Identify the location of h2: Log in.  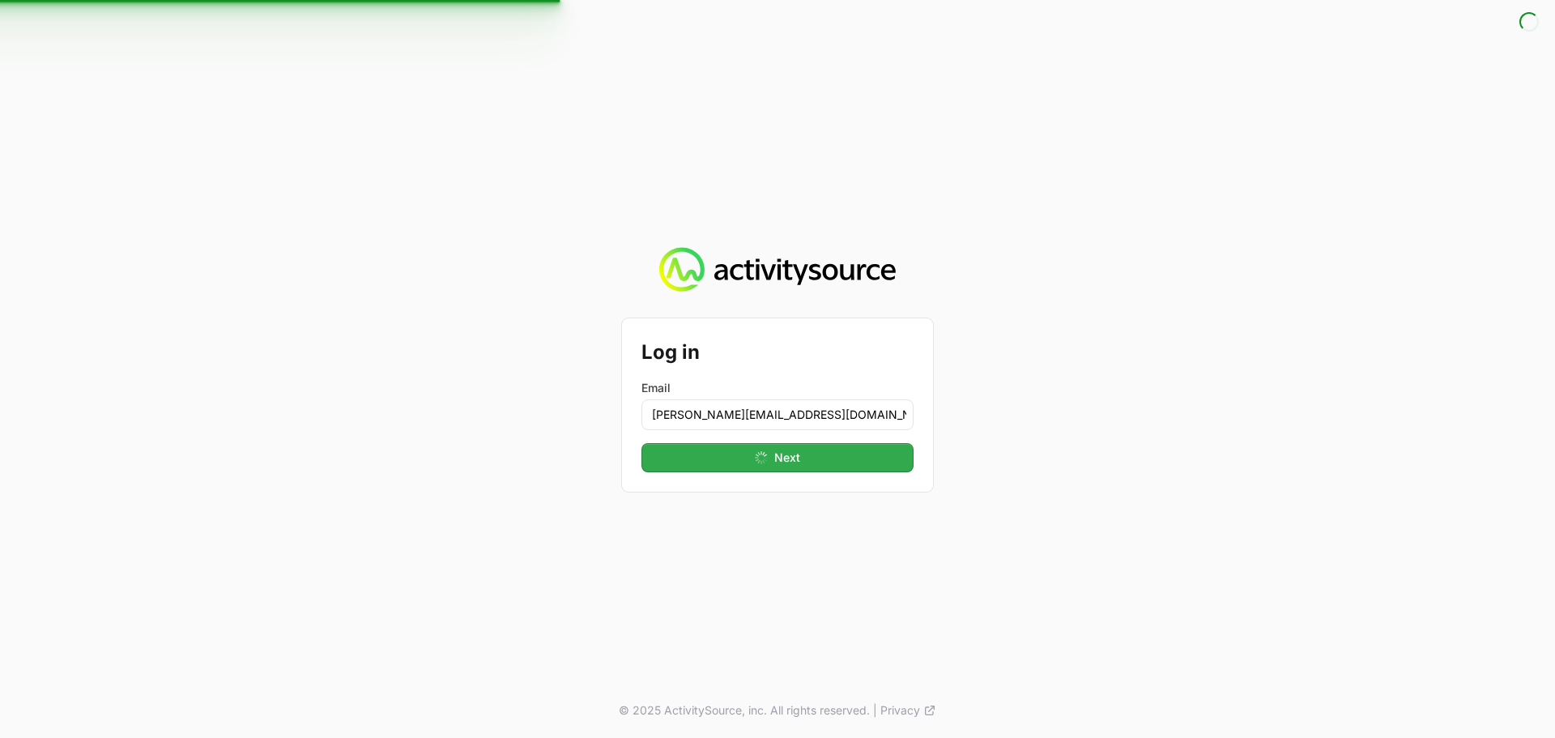
(778, 352).